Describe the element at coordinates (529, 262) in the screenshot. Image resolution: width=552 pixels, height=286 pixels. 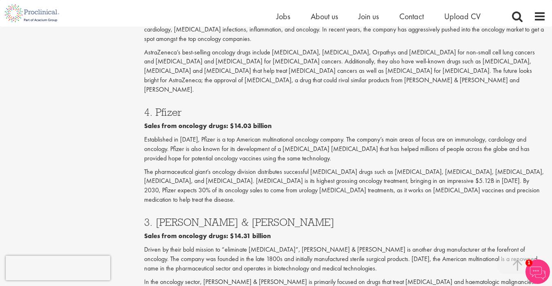
I see `span: 1` at that location.